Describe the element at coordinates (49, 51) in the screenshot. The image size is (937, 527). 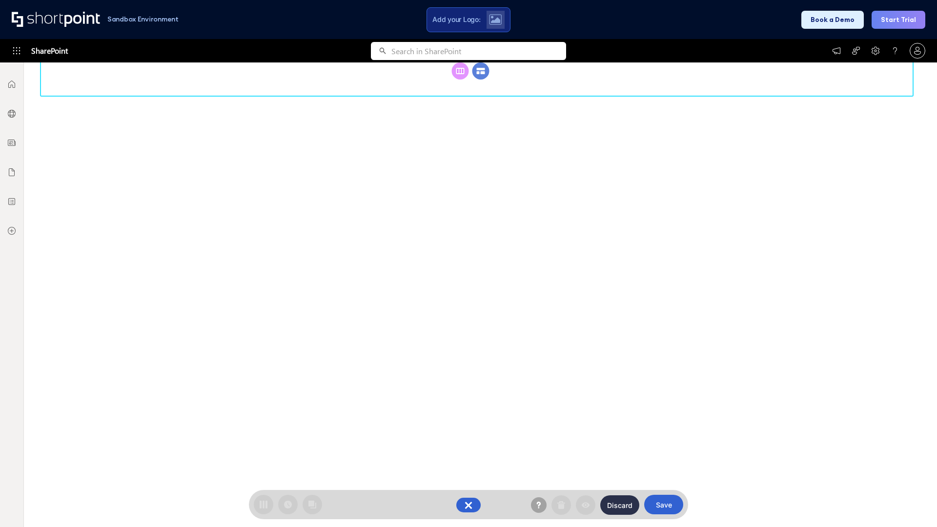
I see `span: SharePoint` at that location.